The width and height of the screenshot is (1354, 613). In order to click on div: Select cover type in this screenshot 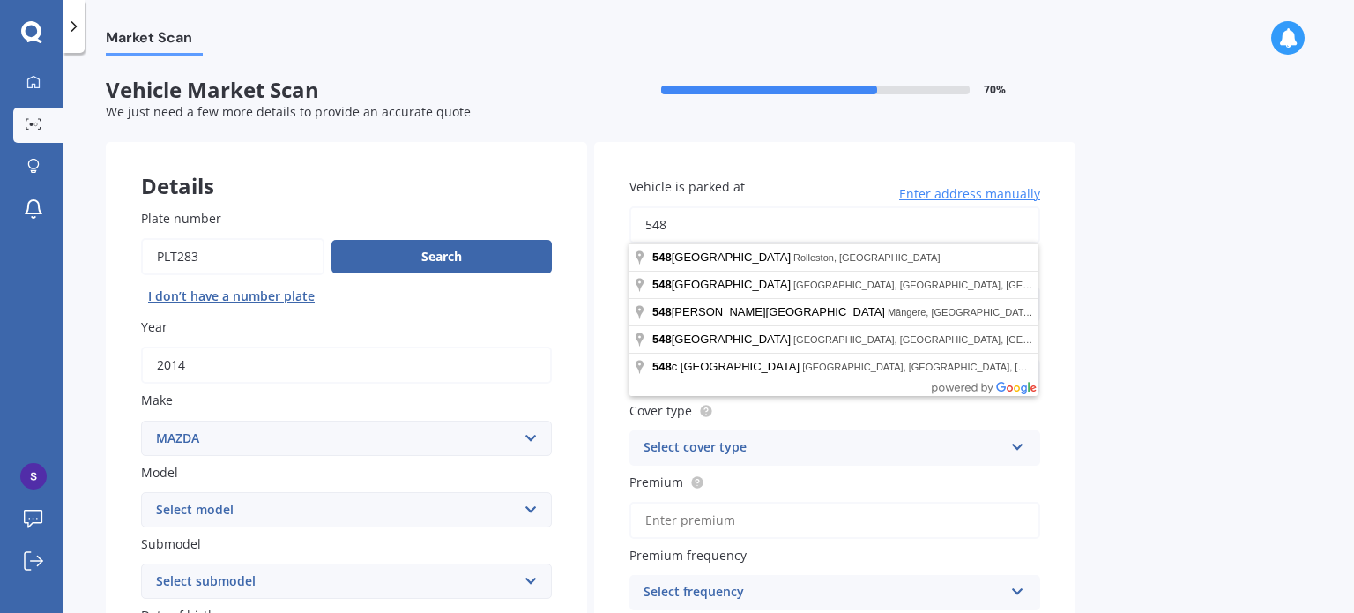, I will do `click(823, 448)`.